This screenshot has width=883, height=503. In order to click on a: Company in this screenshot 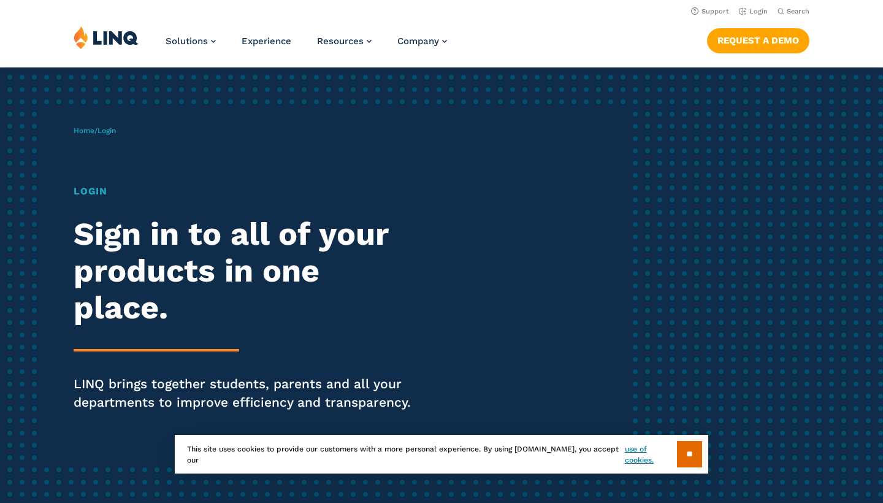, I will do `click(422, 41)`.